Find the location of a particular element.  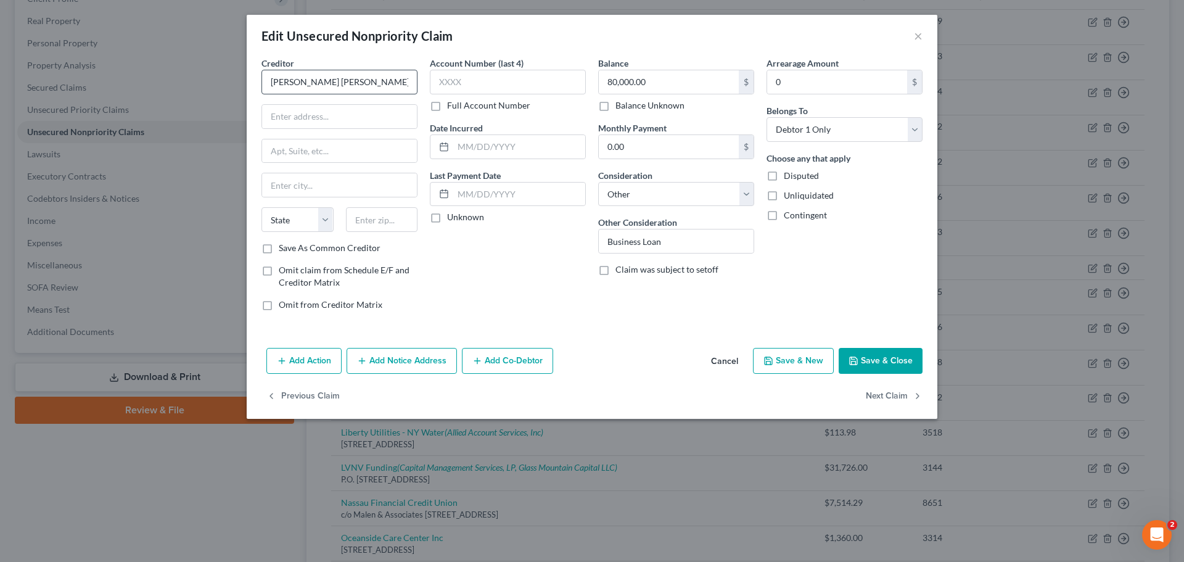

span: Omit from Creditor Matrix is located at coordinates (330, 304).